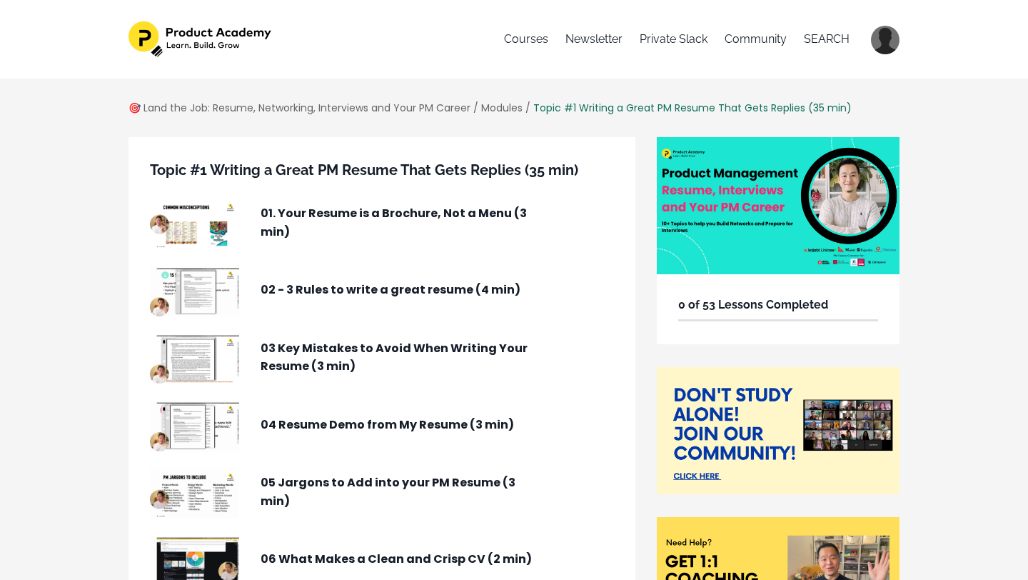  Describe the element at coordinates (194, 291) in the screenshot. I see `img: efece1be-ef2b-4a25-b28b-a2e34be16b09.jpg` at that location.